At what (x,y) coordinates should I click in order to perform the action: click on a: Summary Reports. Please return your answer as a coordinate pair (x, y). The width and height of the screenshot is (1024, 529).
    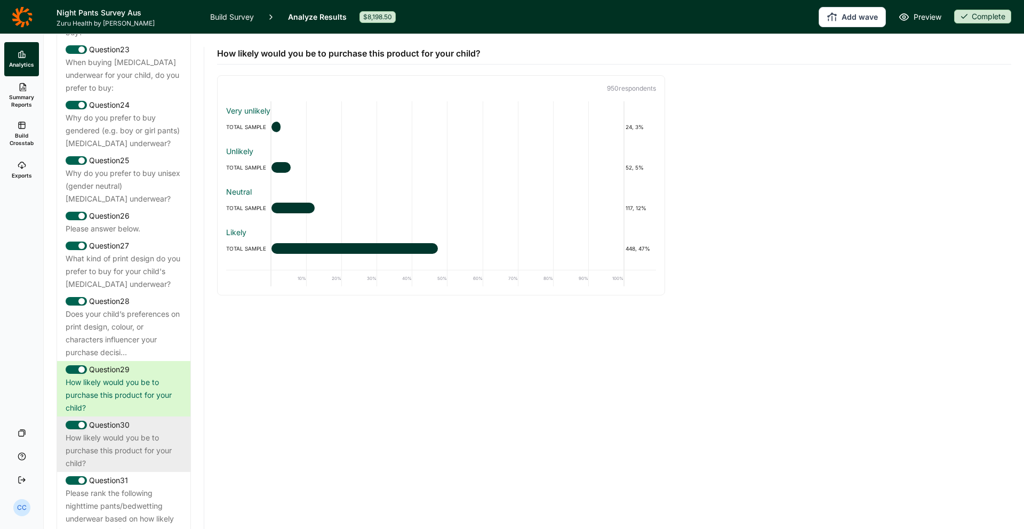
    Looking at the image, I should click on (21, 95).